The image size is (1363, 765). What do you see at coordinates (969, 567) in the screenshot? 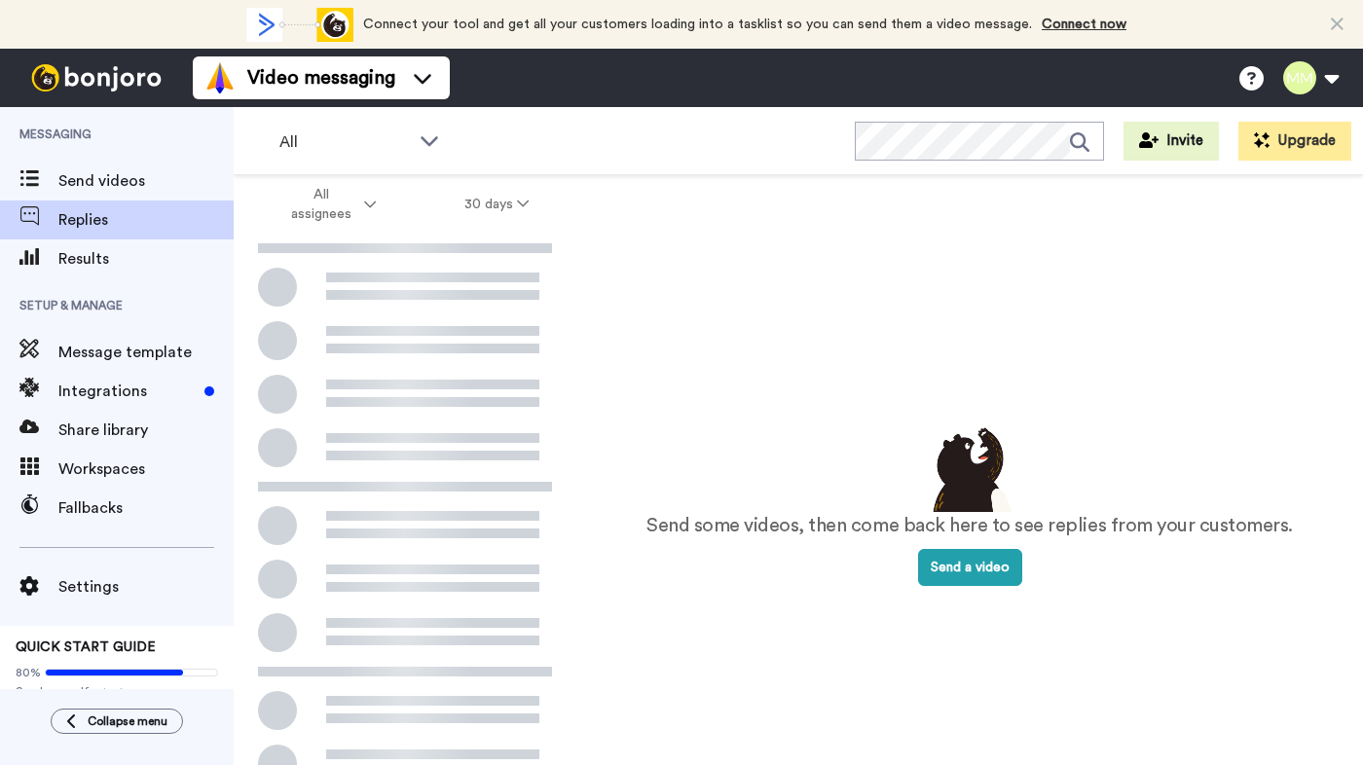
I see `button: Send a video` at bounding box center [969, 567].